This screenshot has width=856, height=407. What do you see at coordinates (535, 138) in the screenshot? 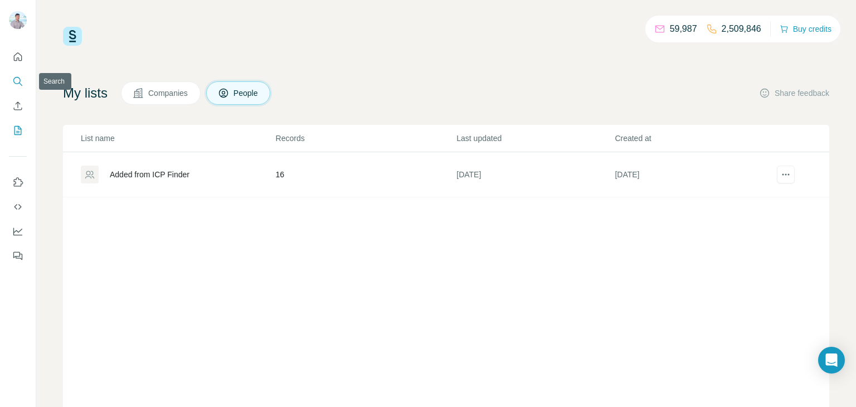
I see `p: Last updated` at bounding box center [535, 138].